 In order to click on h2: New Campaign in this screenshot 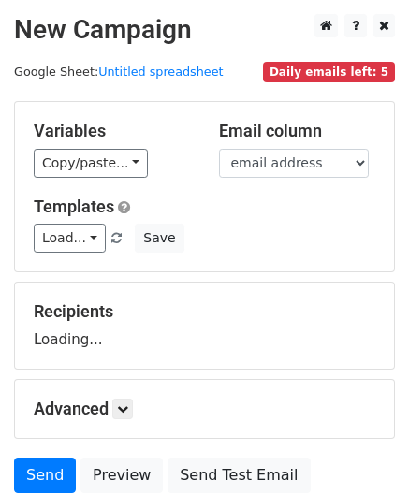, I will do `click(204, 30)`.